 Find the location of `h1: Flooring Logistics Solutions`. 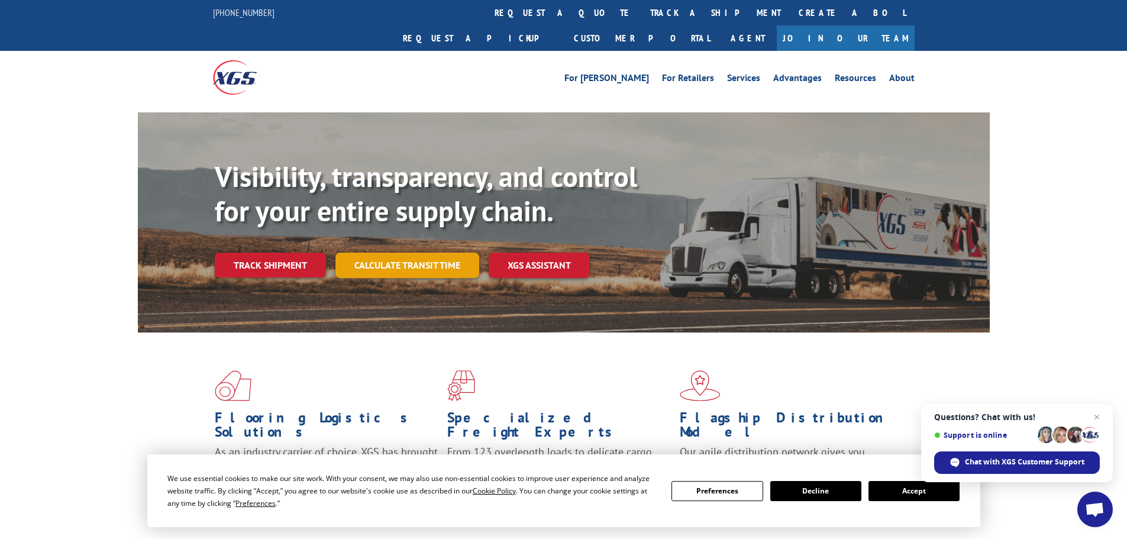

h1: Flooring Logistics Solutions is located at coordinates (327, 428).